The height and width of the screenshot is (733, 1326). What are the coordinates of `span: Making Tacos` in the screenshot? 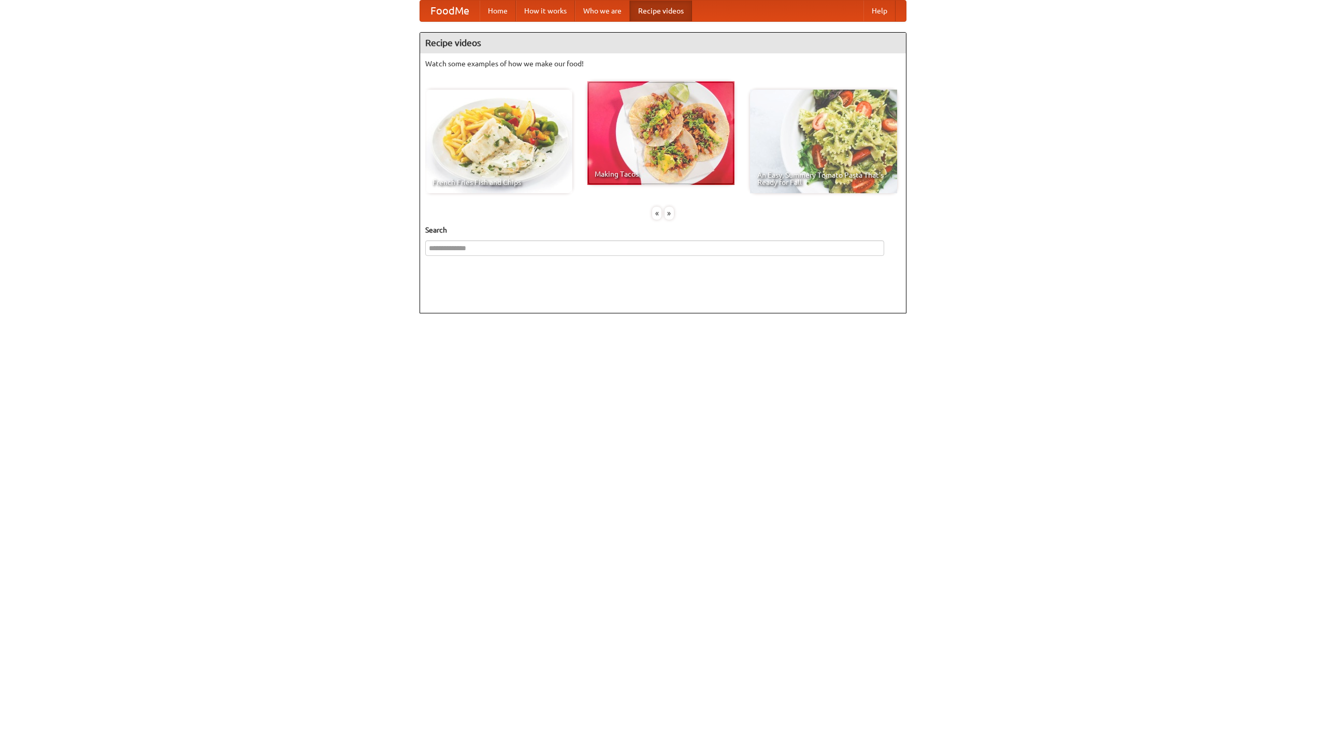 It's located at (661, 174).